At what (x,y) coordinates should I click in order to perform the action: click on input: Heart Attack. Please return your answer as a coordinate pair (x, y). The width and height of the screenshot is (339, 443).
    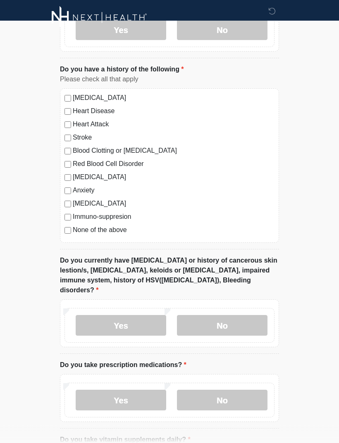
    Looking at the image, I should click on (68, 125).